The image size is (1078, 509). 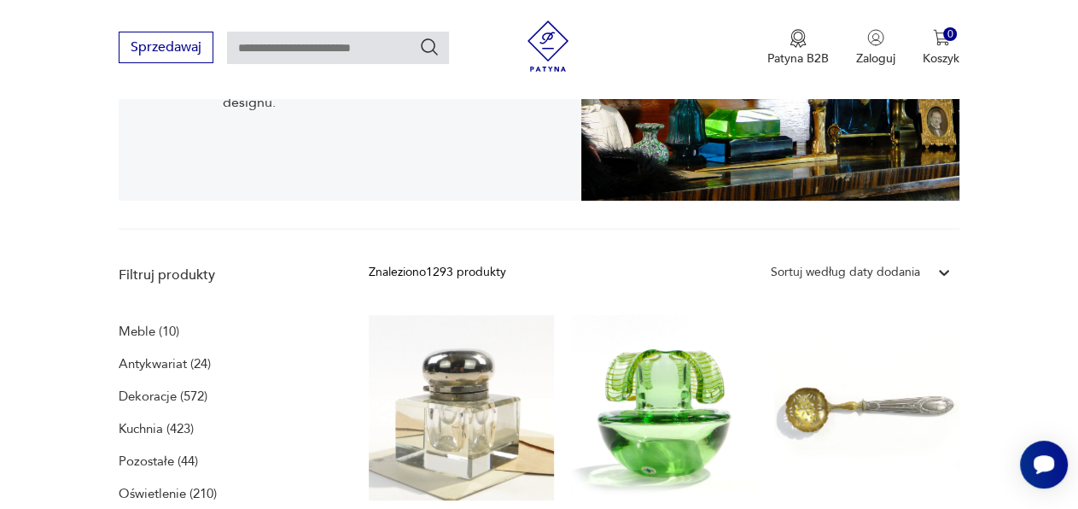 I want to click on a: Sprzedawaj, so click(x=166, y=49).